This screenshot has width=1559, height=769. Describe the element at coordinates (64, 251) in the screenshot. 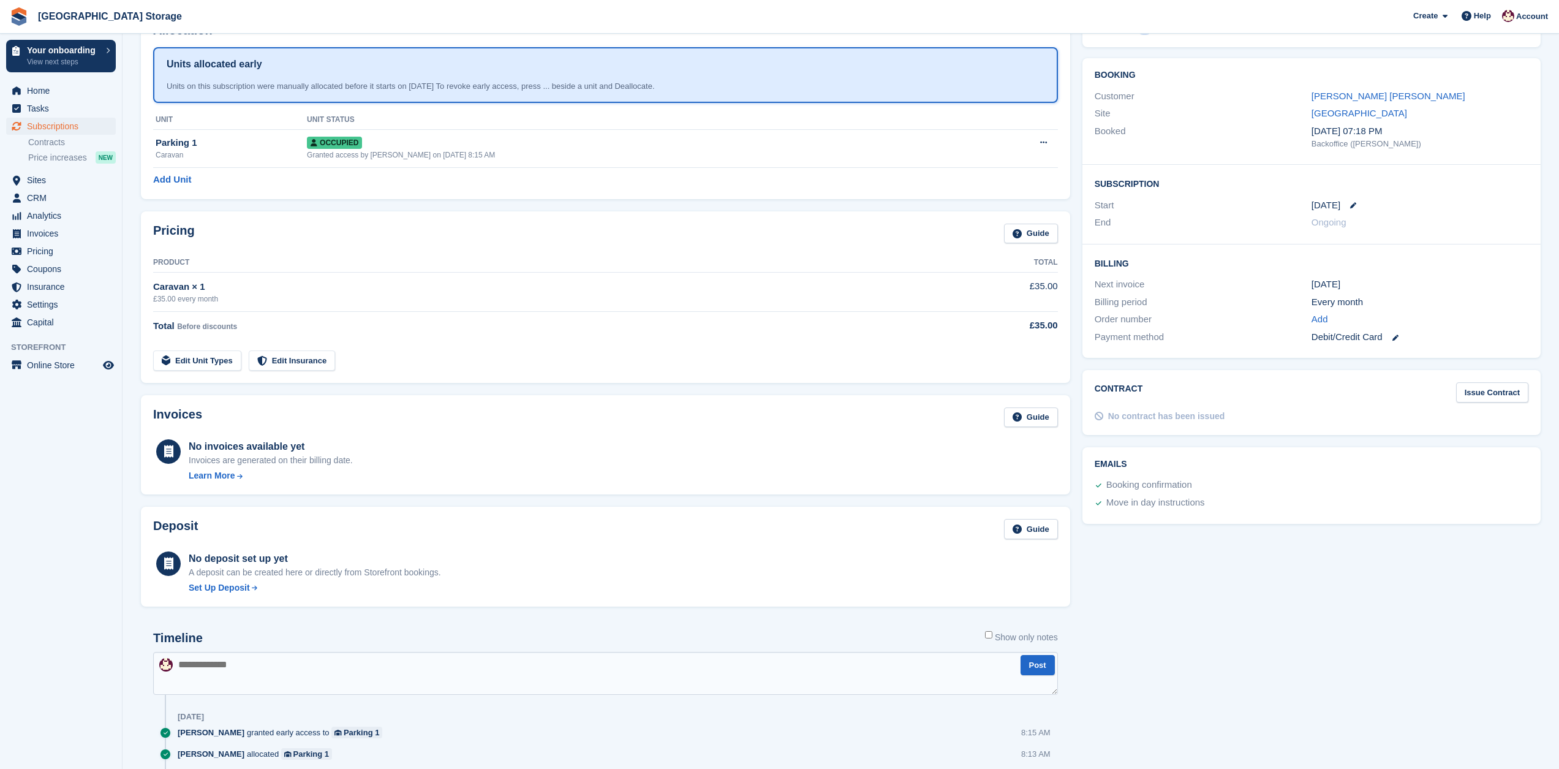

I see `span: Pricing` at that location.